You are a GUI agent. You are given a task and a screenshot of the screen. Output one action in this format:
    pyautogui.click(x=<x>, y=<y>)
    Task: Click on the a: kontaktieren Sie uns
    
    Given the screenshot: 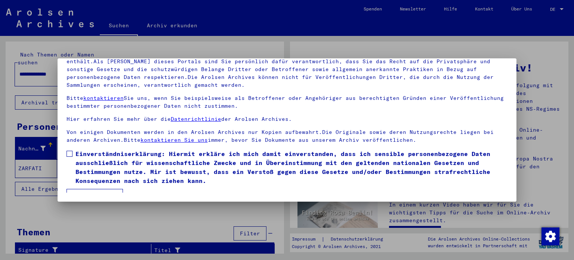 What is the action you would take?
    pyautogui.click(x=174, y=140)
    